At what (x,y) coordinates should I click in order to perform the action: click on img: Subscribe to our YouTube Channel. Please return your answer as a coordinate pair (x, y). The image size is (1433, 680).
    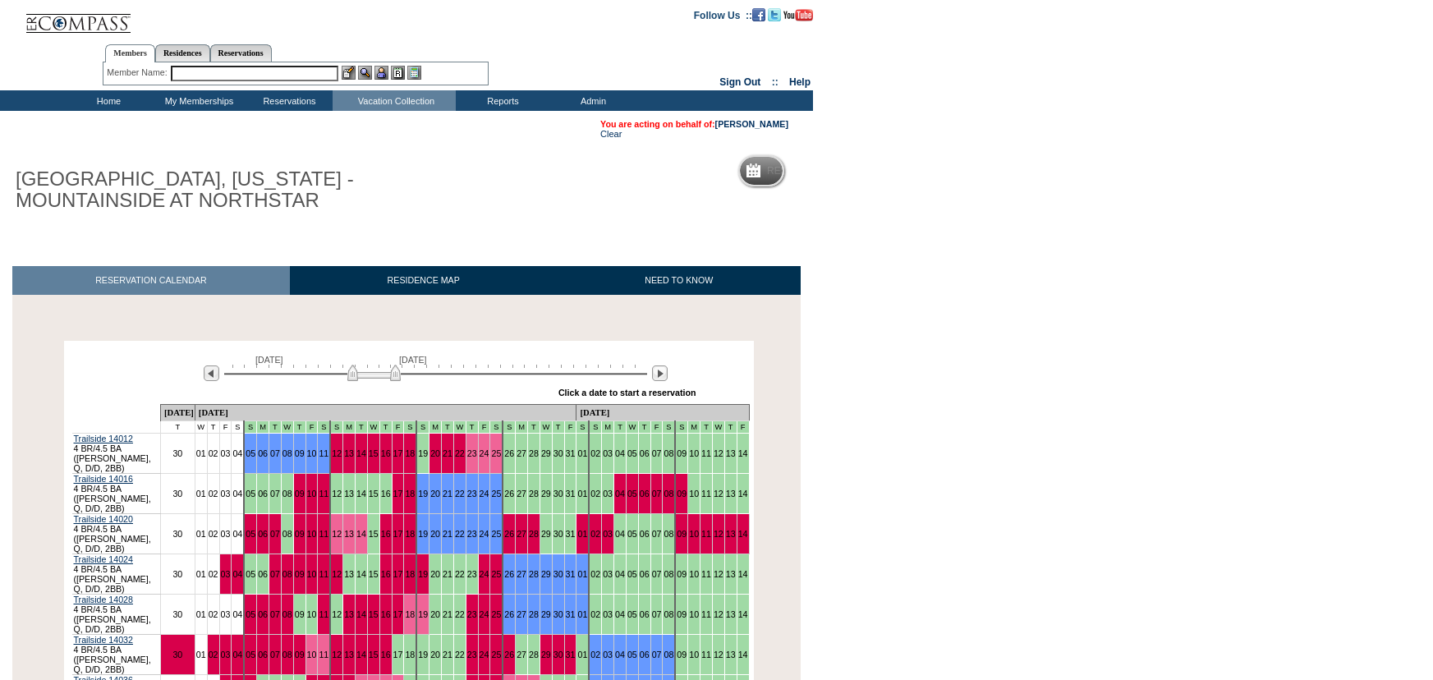
    Looking at the image, I should click on (798, 15).